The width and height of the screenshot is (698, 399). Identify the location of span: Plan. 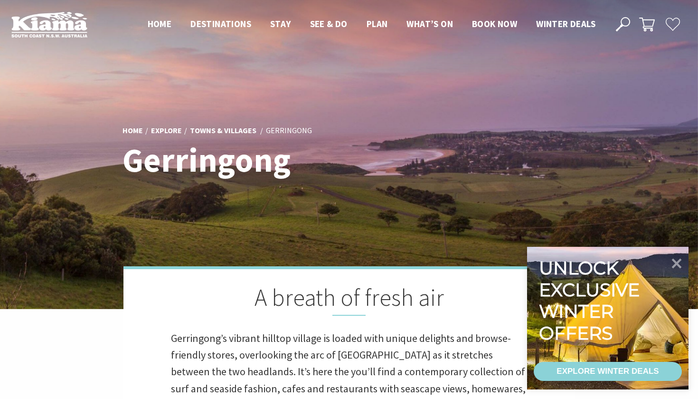
(377, 24).